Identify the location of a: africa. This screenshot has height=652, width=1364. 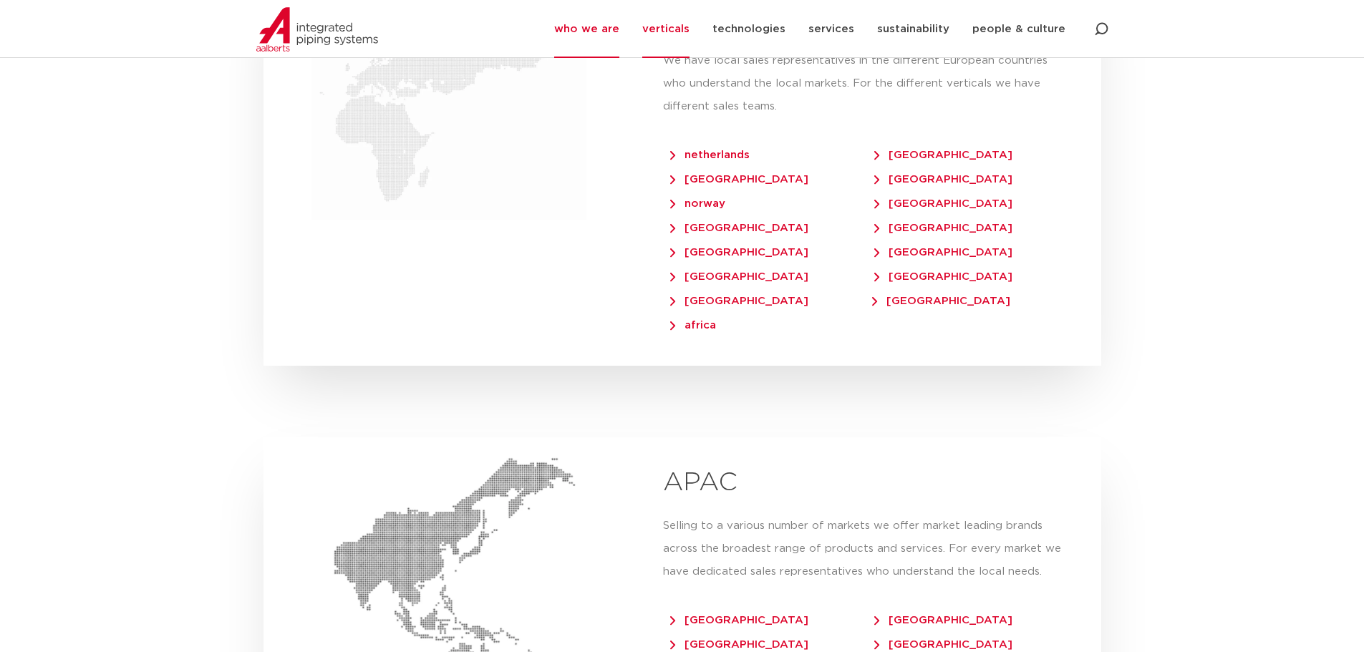
(704, 321).